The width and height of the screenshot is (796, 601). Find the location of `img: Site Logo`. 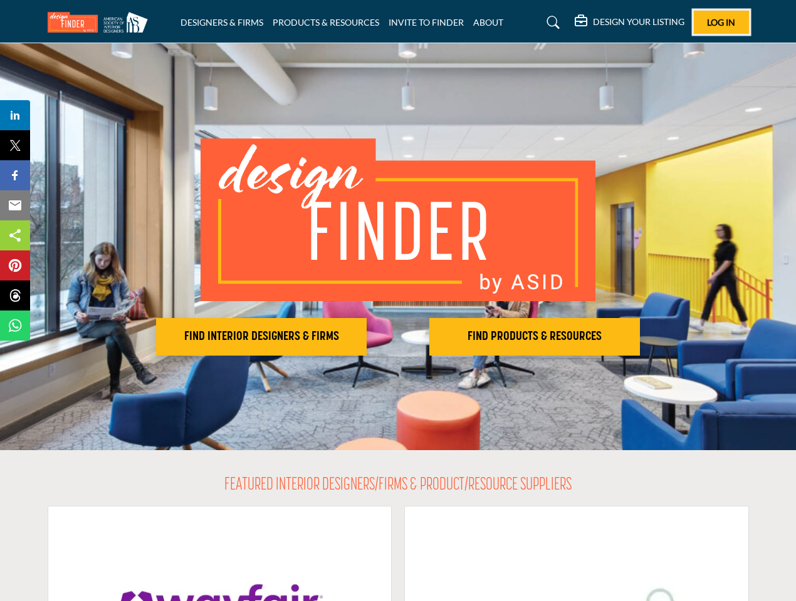

img: Site Logo is located at coordinates (101, 22).